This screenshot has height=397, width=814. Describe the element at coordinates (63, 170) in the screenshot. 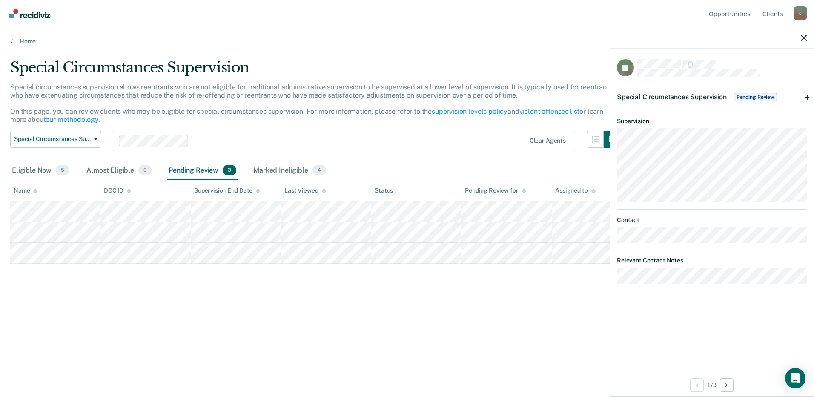

I see `span: 5` at that location.